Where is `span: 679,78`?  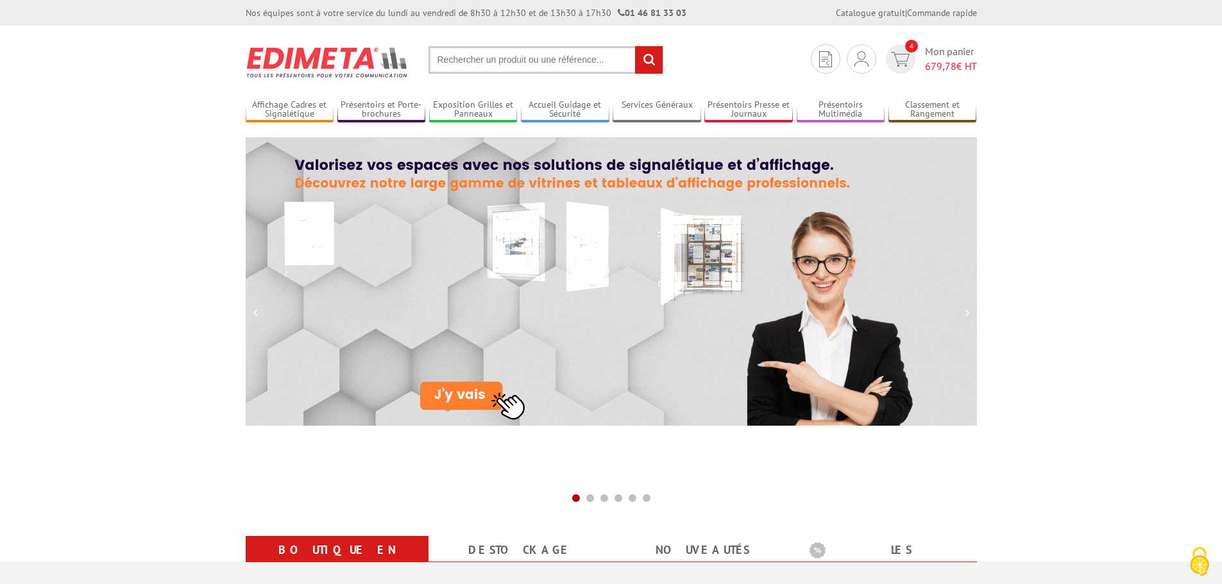 span: 679,78 is located at coordinates (941, 66).